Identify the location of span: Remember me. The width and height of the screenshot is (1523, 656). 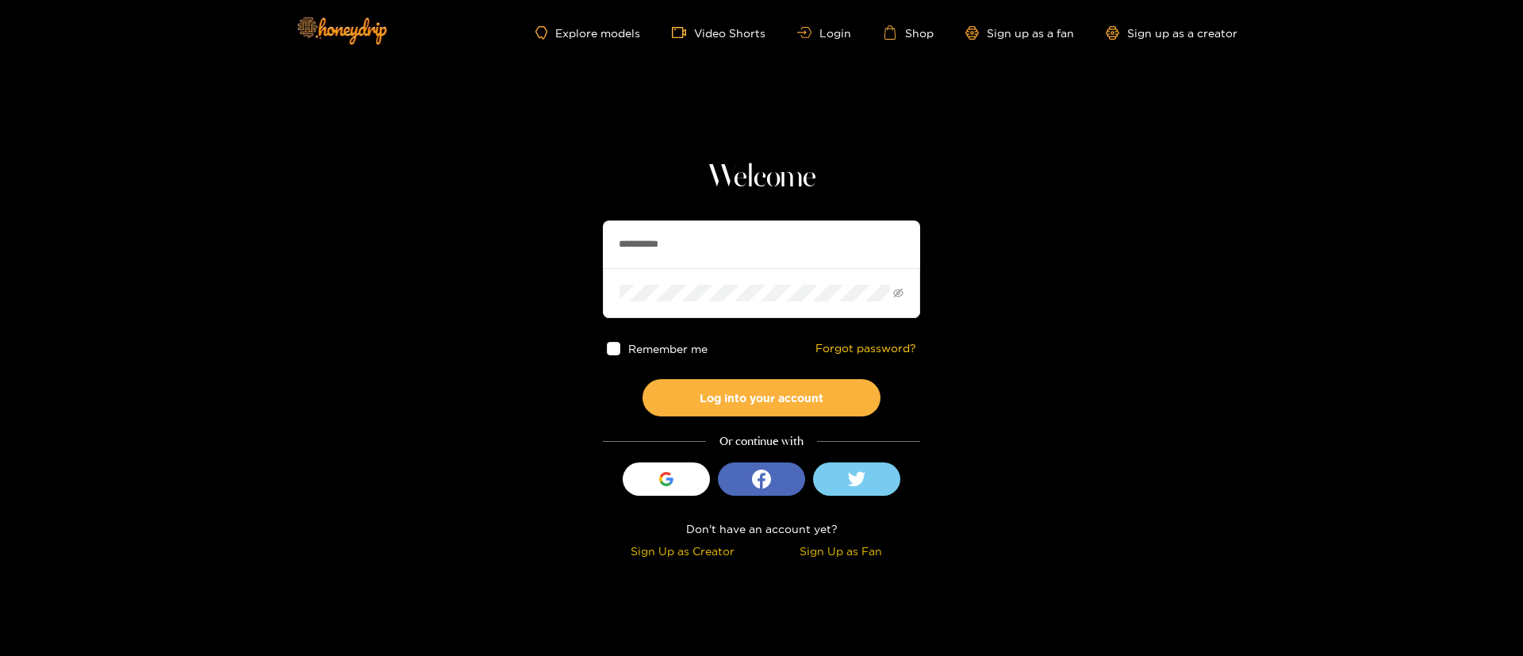
(668, 348).